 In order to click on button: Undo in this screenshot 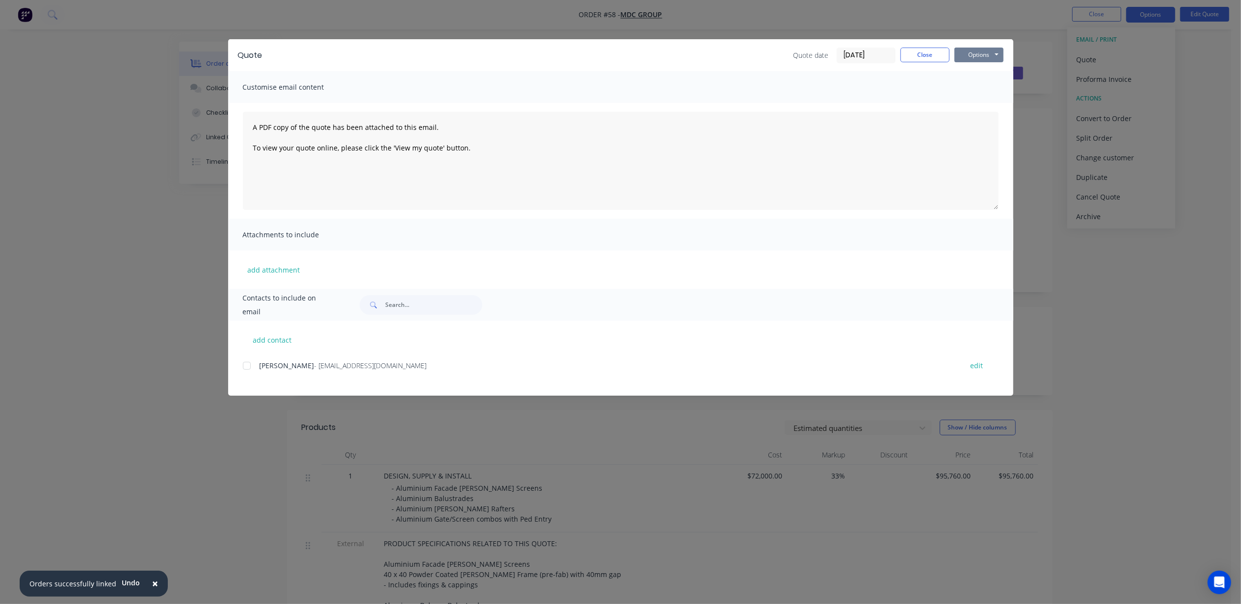, I will do `click(131, 583)`.